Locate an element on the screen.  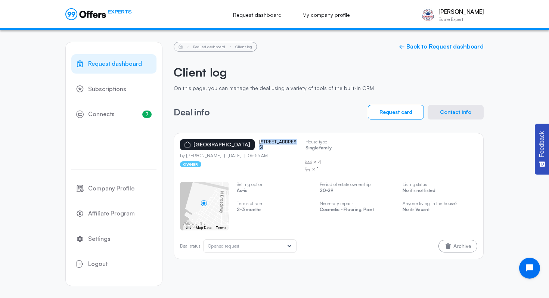
p: owner is located at coordinates (190, 164).